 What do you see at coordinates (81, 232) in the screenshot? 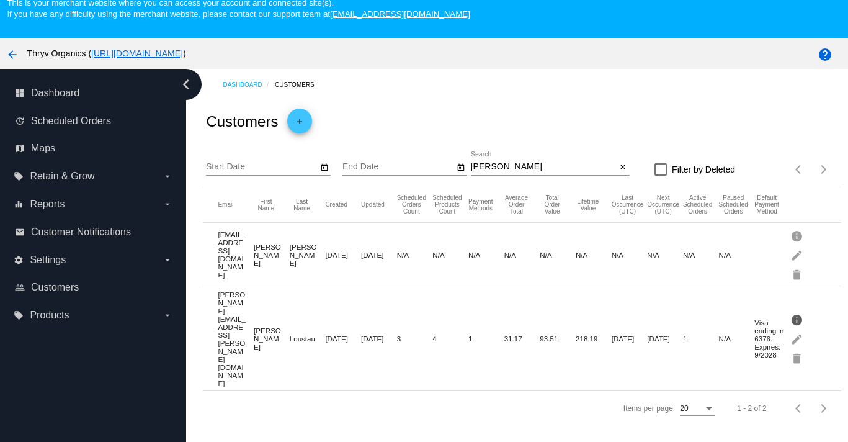
I see `span: Customer Notifications` at bounding box center [81, 232].